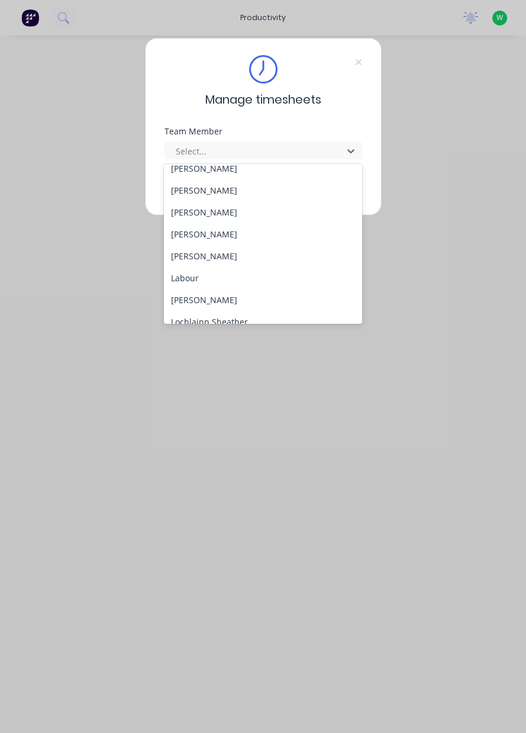  I want to click on span: Manage timesheets, so click(263, 99).